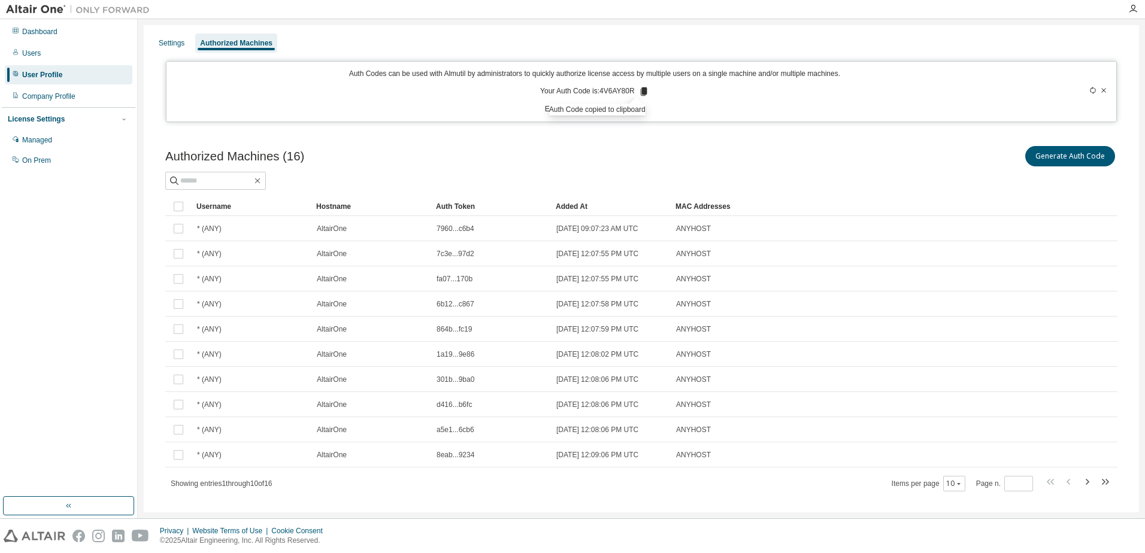  Describe the element at coordinates (235, 156) in the screenshot. I see `span: Authorized Machines (16)` at that location.